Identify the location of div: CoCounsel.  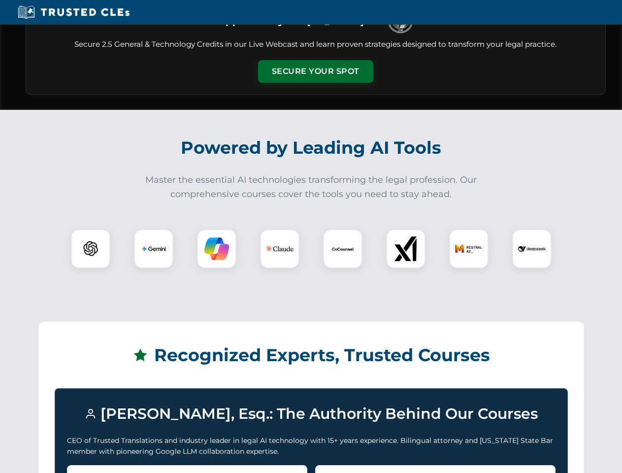
(343, 249).